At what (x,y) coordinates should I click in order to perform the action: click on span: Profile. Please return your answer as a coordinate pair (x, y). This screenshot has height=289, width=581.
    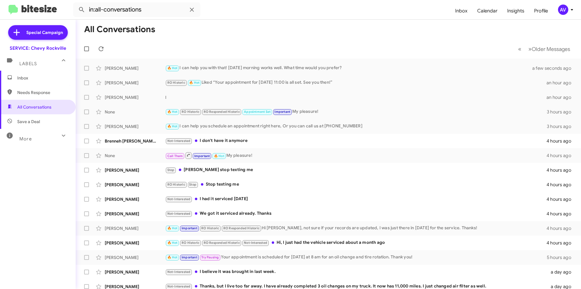
    Looking at the image, I should click on (541, 11).